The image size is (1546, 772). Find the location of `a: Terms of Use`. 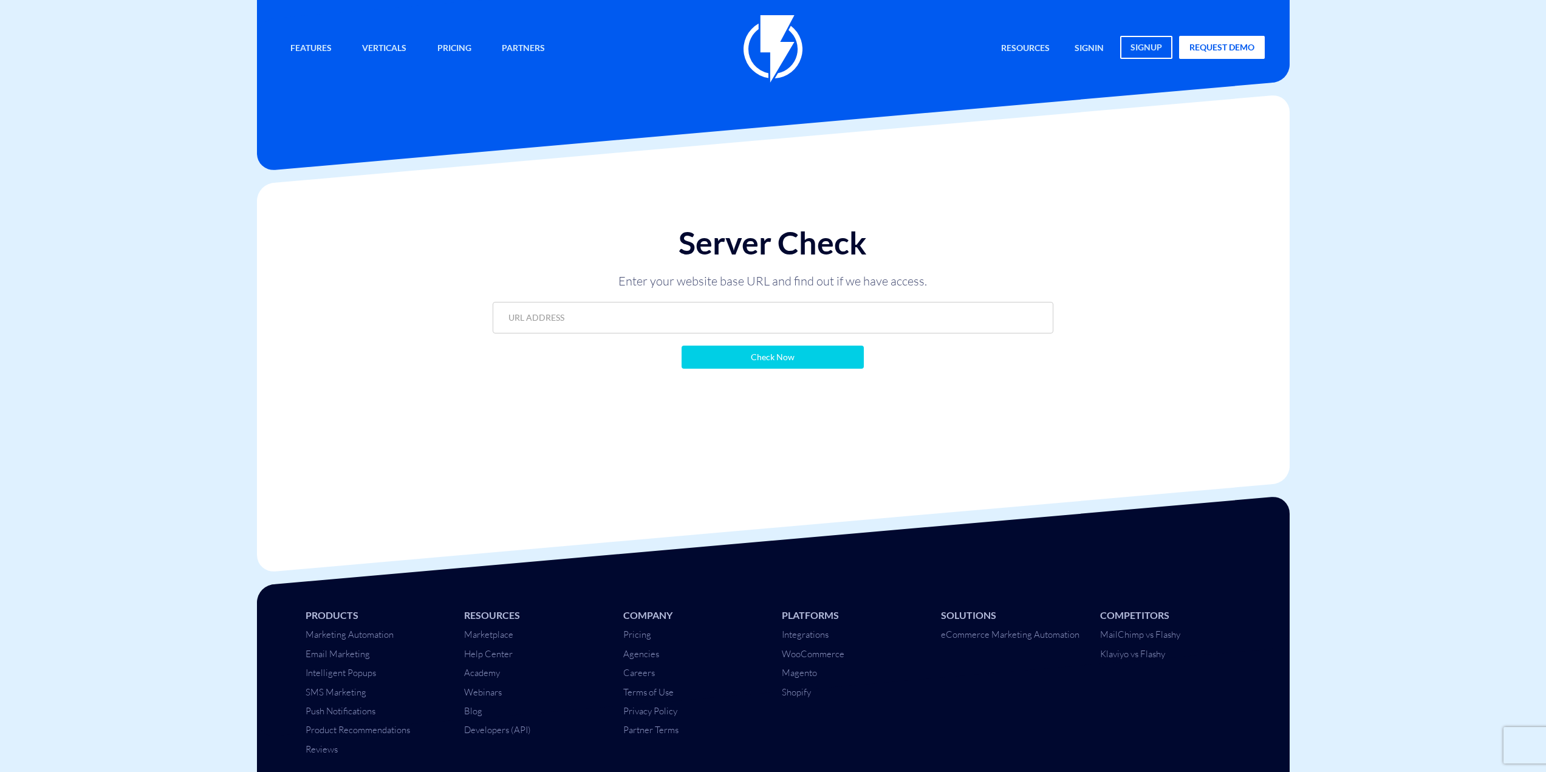

a: Terms of Use is located at coordinates (648, 692).